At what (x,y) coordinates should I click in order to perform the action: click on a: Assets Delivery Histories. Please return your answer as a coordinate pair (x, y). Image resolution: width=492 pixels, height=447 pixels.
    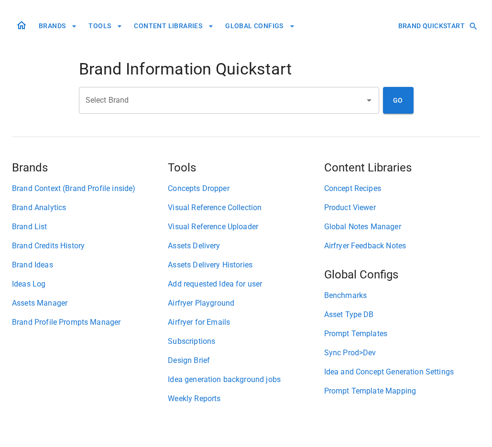
    Looking at the image, I should click on (246, 265).